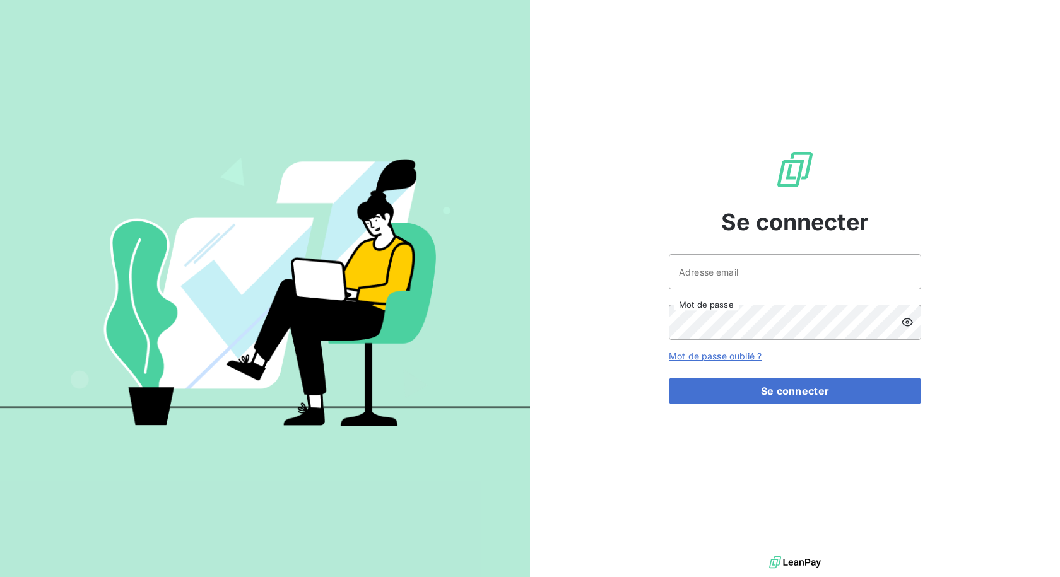 The width and height of the screenshot is (1060, 577). I want to click on img: logo, so click(795, 563).